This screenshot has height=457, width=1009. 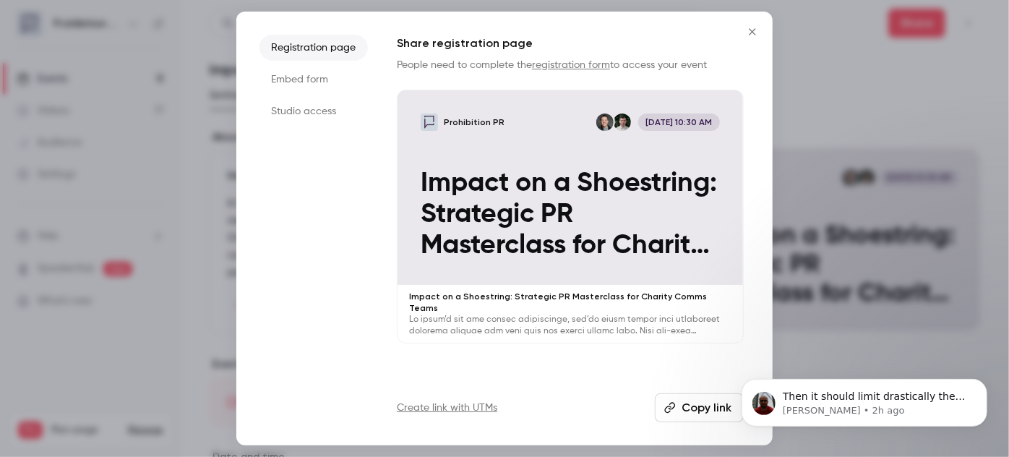 What do you see at coordinates (699, 407) in the screenshot?
I see `button: Copy link` at bounding box center [699, 407].